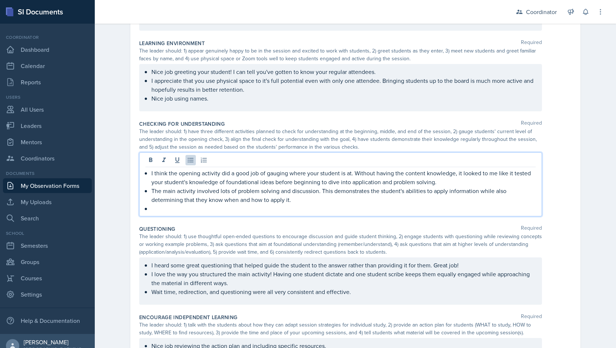 The image size is (616, 348). What do you see at coordinates (344, 265) in the screenshot?
I see `p: I heard some great questioning that helped guide the student to the answer rather than providing ...` at bounding box center [344, 265].